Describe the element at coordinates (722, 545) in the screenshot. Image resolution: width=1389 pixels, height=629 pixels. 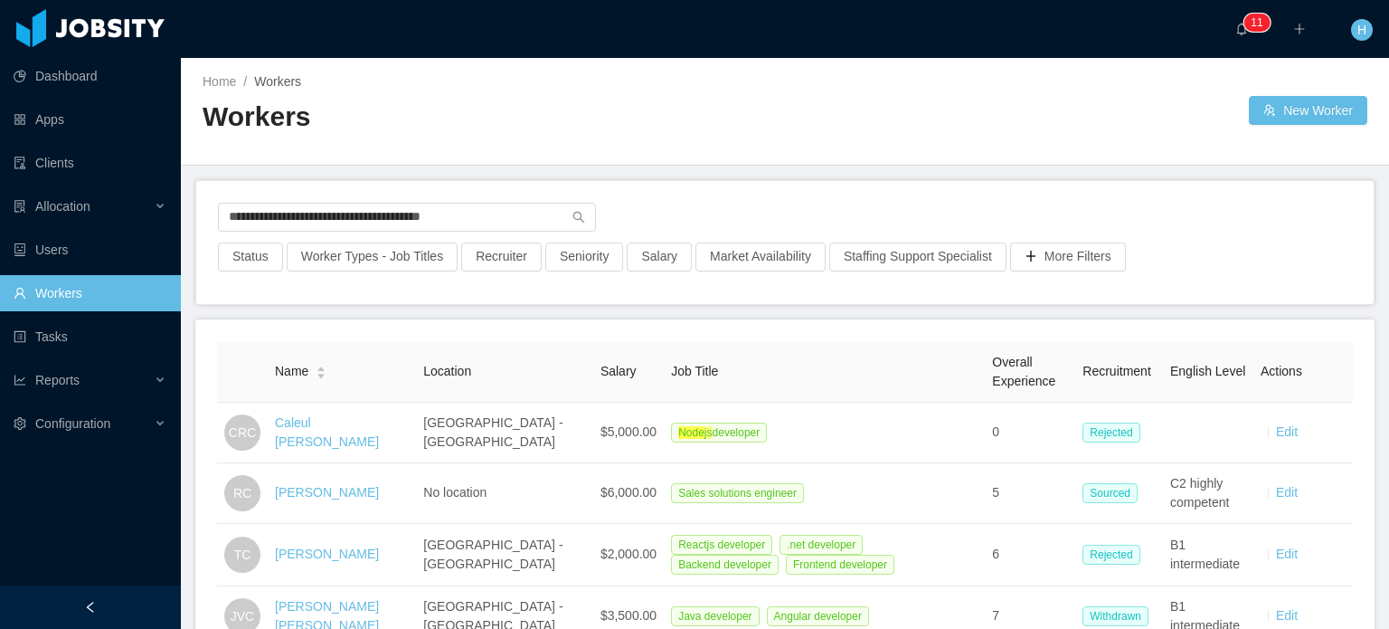
I see `span: Reactjs developer` at that location.